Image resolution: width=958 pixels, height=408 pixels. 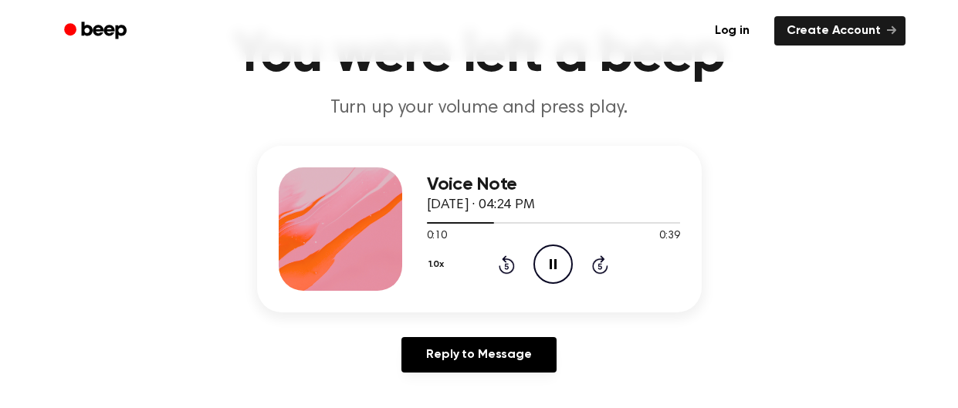 What do you see at coordinates (479, 108) in the screenshot?
I see `p: Turn up your volume and press play.` at bounding box center [479, 108].